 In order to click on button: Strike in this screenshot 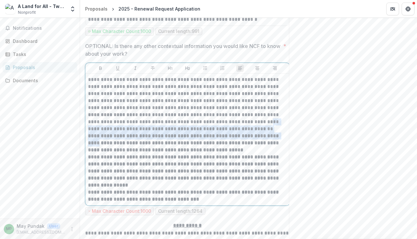, I will do `click(153, 68)`.